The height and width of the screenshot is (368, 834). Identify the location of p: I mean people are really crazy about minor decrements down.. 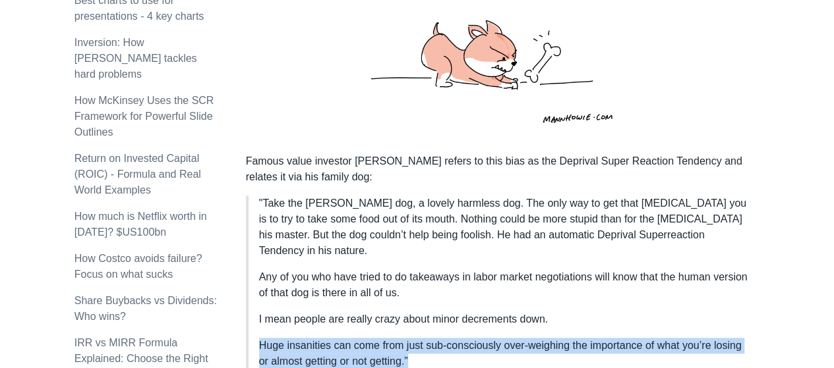
(504, 320).